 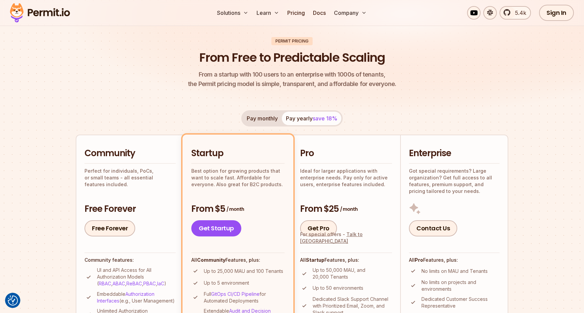 I want to click on button: Learn, so click(x=268, y=13).